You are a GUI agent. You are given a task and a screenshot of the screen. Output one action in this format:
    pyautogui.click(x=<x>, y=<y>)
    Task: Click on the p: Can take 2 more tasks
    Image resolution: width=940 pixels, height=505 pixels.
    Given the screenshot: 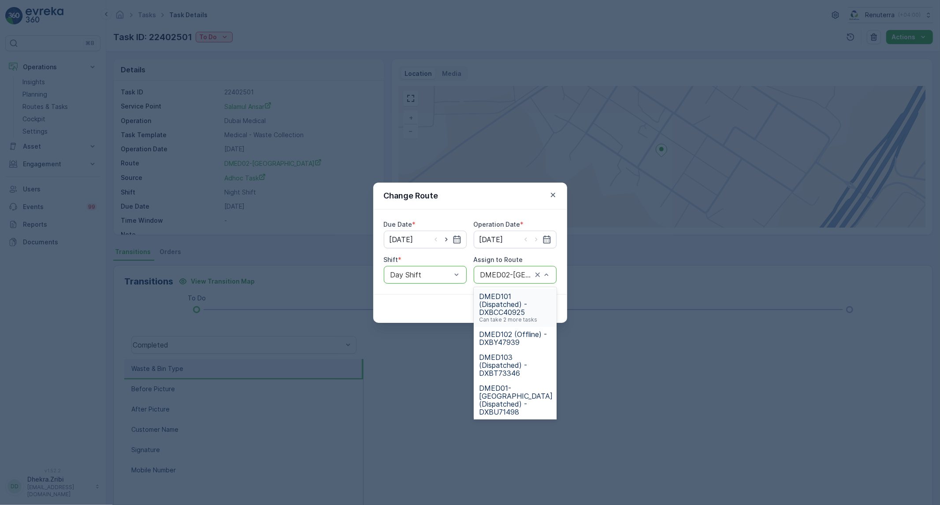 What is the action you would take?
    pyautogui.click(x=508, y=320)
    